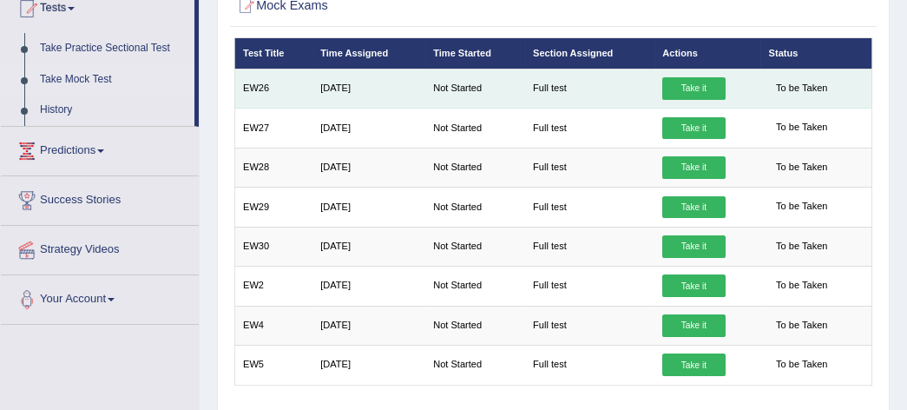  Describe the element at coordinates (589, 53) in the screenshot. I see `th: Section Assigned` at that location.